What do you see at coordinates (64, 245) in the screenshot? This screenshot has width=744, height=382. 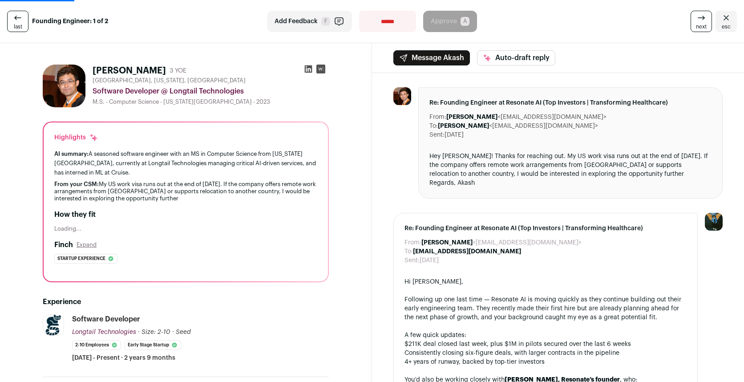 I see `h2: Finch` at bounding box center [64, 245].